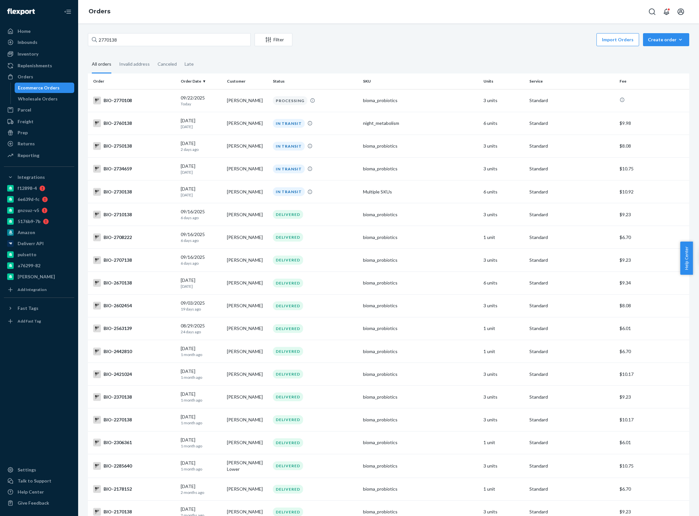 This screenshot has width=699, height=516. What do you see at coordinates (39, 492) in the screenshot?
I see `a: Help Center` at bounding box center [39, 492].